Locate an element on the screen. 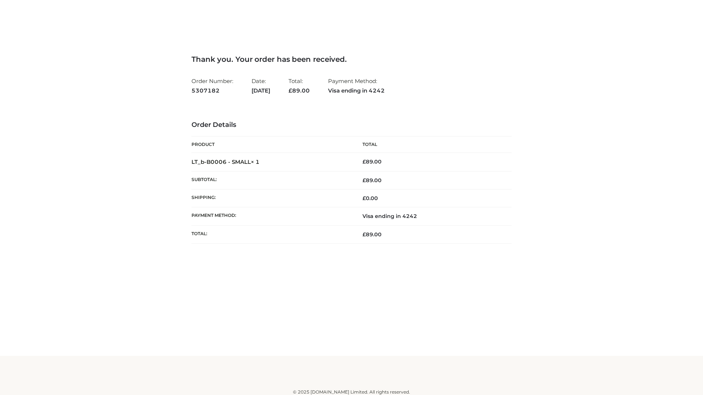  th: Shipping: is located at coordinates (271, 198).